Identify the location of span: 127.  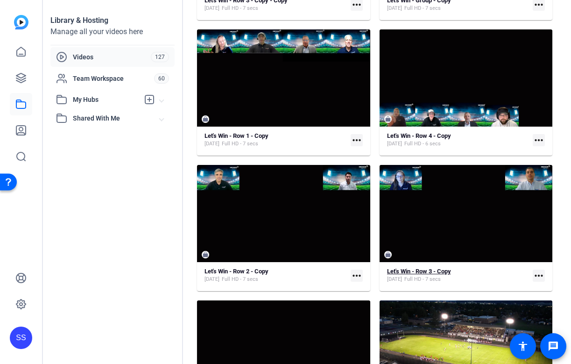
(160, 57).